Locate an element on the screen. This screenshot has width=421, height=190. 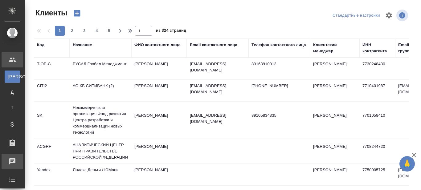
td: Yandex is located at coordinates (52, 175).